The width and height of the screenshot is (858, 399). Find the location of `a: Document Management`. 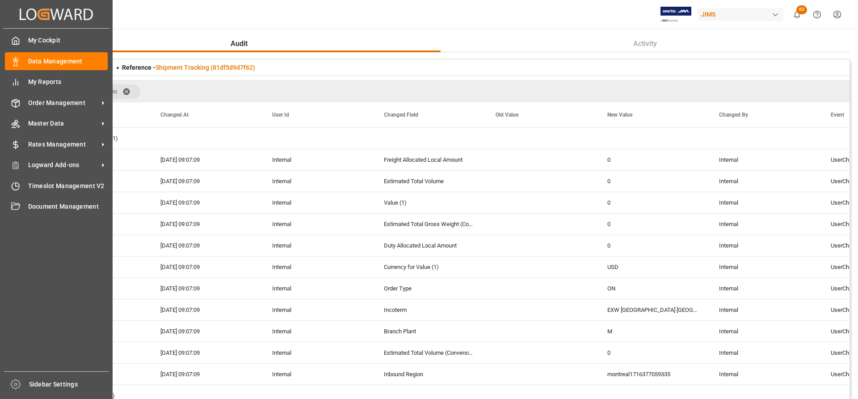

a: Document Management is located at coordinates (56, 207).